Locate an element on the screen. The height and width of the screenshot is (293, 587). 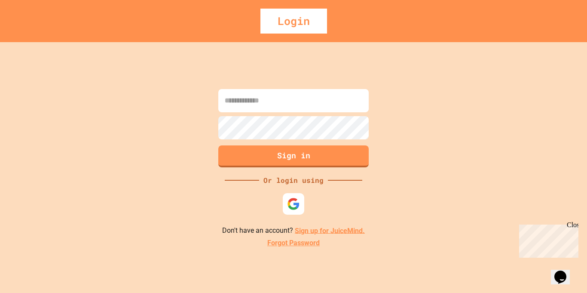
button: Sign in is located at coordinates (293, 156).